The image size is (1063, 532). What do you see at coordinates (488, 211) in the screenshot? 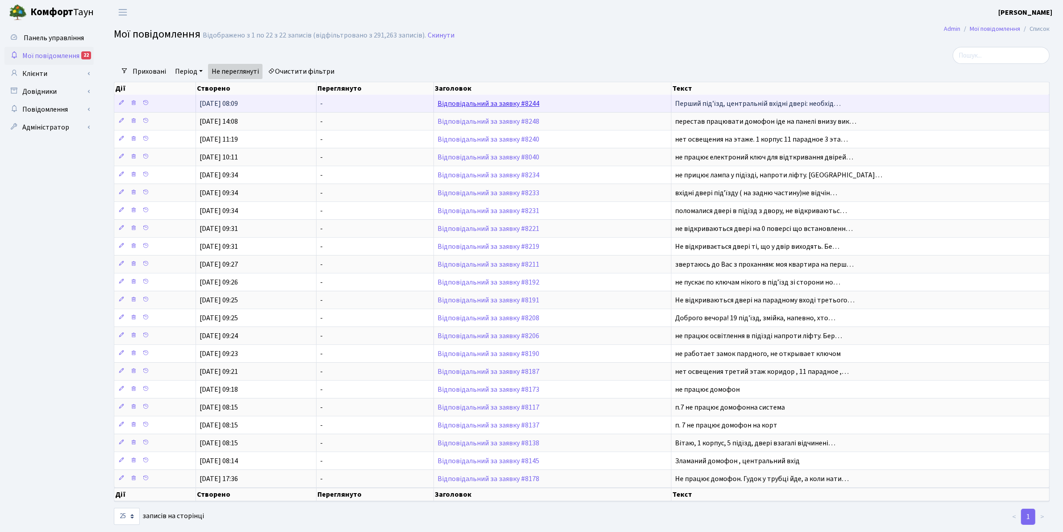
I see `a: Відповідальний за заявку #8231` at bounding box center [488, 211].